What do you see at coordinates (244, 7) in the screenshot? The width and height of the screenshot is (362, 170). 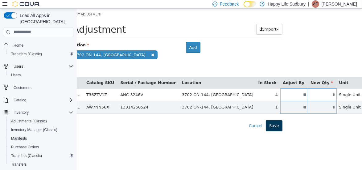 I see `span: Dark Mode` at bounding box center [244, 7].